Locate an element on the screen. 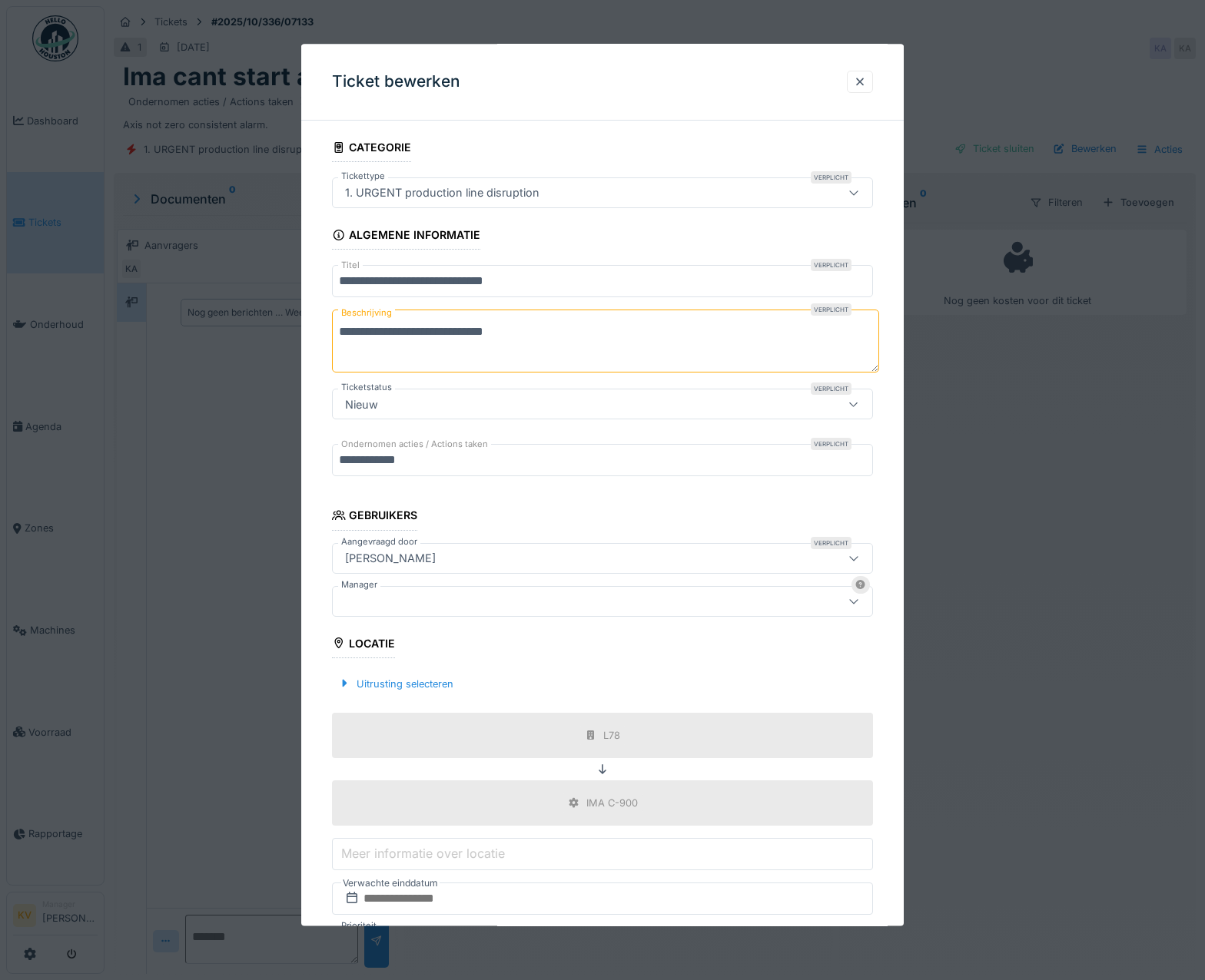 The width and height of the screenshot is (1205, 980). div: 1. URGENT production line disruption is located at coordinates (442, 193).